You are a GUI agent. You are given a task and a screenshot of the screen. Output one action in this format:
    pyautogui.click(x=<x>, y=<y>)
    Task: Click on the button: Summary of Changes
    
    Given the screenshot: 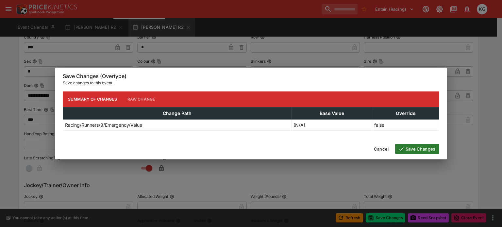 What is the action you would take?
    pyautogui.click(x=92, y=99)
    